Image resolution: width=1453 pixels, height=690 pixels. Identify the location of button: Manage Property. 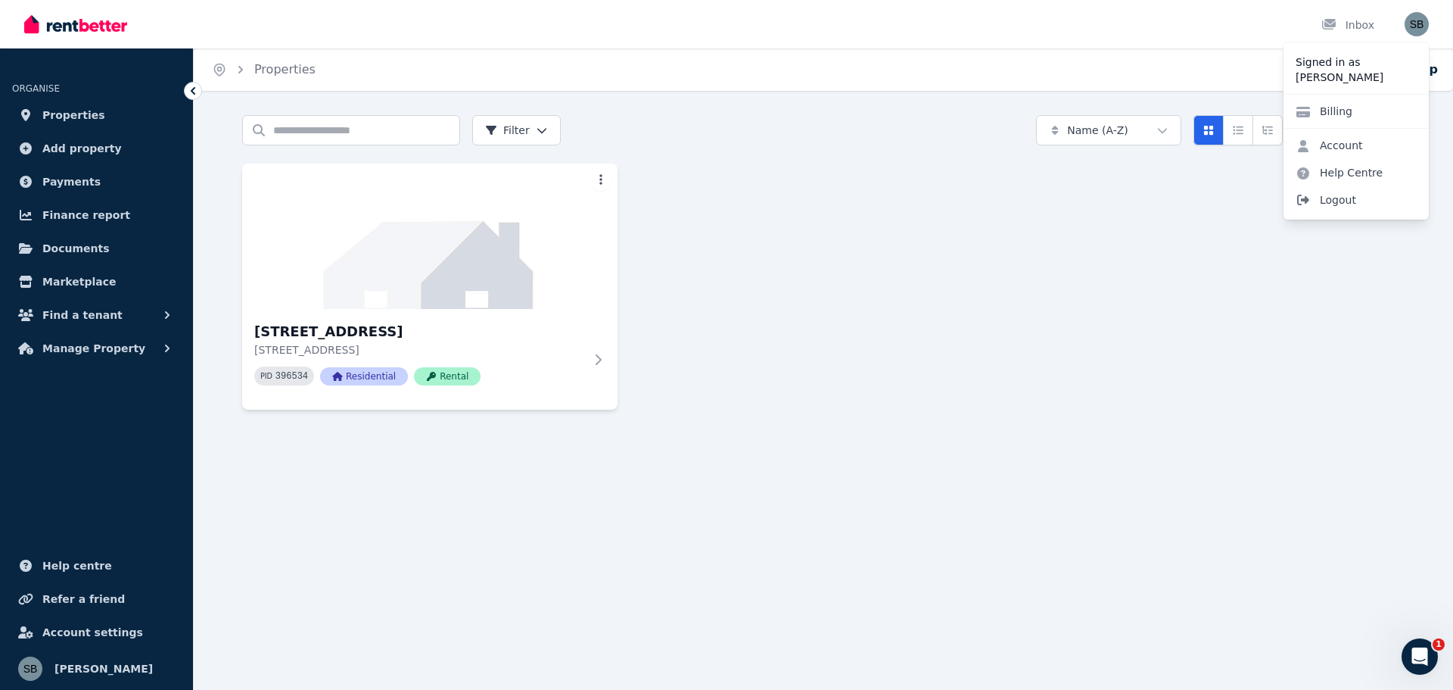
(96, 348).